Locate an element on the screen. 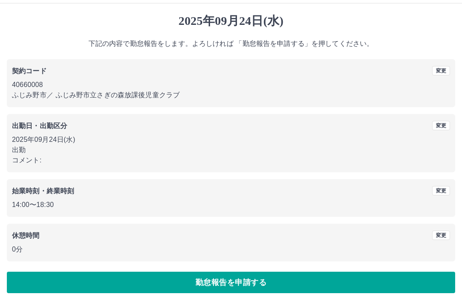 The image size is (462, 303). p: 0分 is located at coordinates (231, 249).